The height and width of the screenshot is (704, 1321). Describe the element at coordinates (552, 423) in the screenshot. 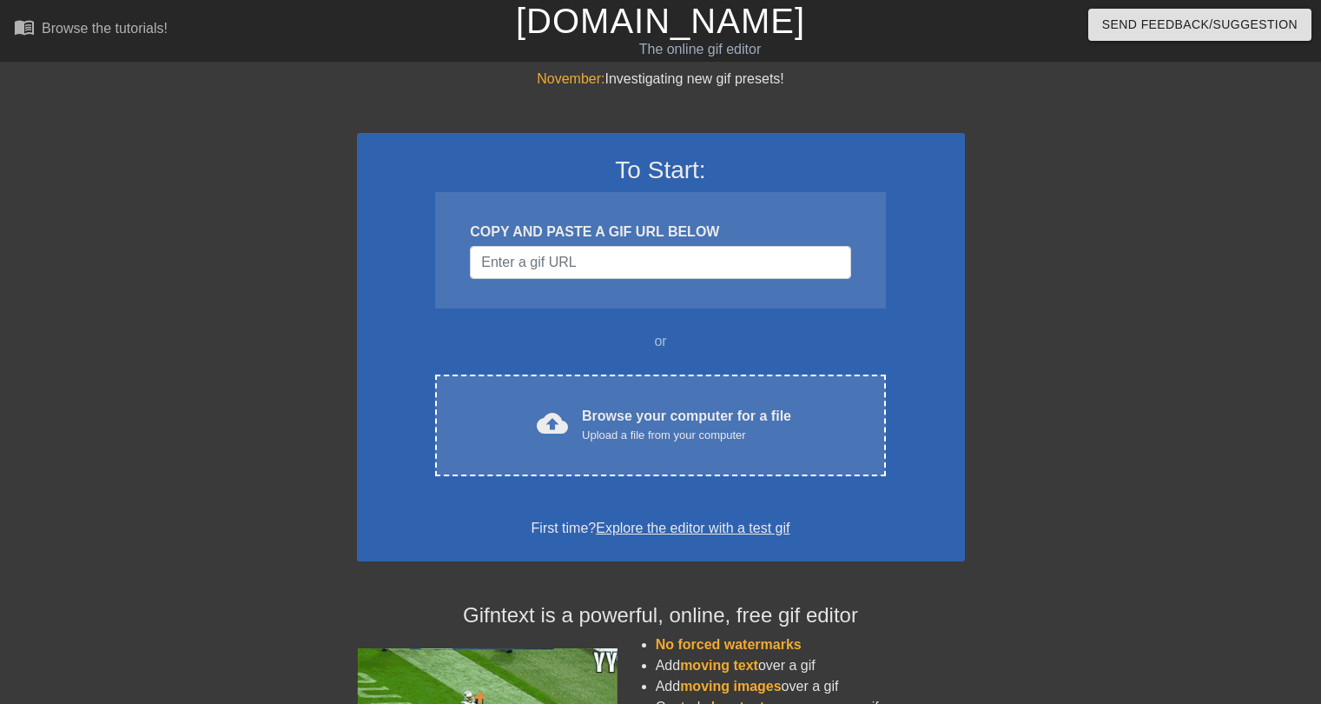

I see `span: cloud_upload` at that location.